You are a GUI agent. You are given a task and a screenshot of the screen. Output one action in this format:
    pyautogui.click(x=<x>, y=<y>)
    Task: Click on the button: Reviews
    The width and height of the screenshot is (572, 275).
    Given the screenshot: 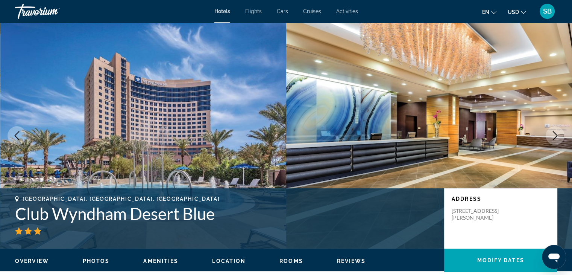 What is the action you would take?
    pyautogui.click(x=352, y=261)
    